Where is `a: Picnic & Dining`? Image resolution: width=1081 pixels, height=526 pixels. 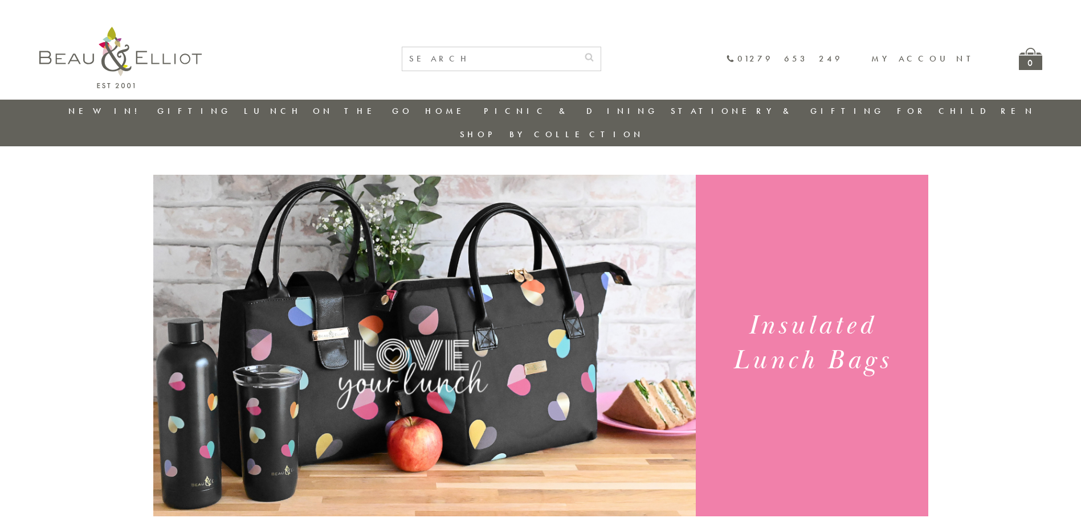
a: Picnic & Dining is located at coordinates (571, 111).